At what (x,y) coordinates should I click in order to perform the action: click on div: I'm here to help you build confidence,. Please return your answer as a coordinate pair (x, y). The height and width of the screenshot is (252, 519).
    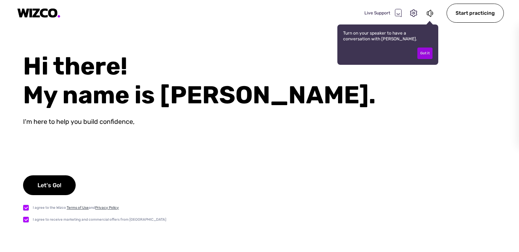
    Looking at the image, I should click on (79, 122).